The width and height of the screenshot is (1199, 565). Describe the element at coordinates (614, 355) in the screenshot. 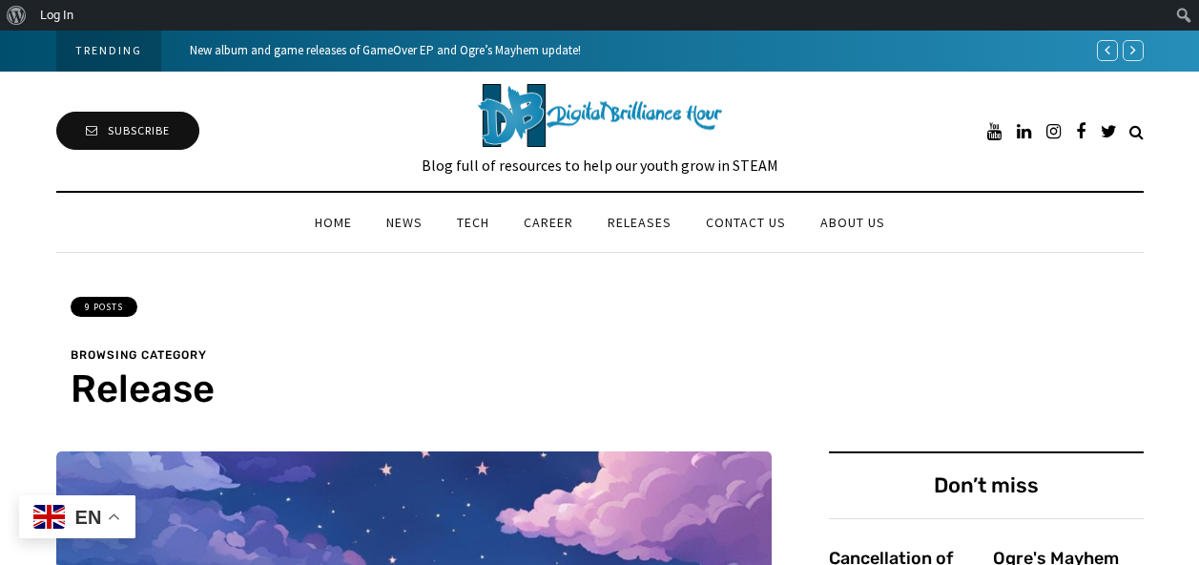

I see `p: Browsing category` at that location.